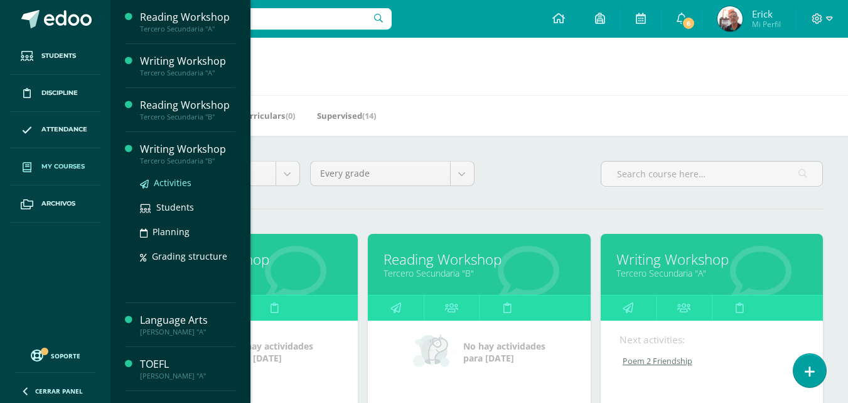 This screenshot has width=848, height=403. What do you see at coordinates (712, 173) in the screenshot?
I see `input: Search course here…` at bounding box center [712, 173].